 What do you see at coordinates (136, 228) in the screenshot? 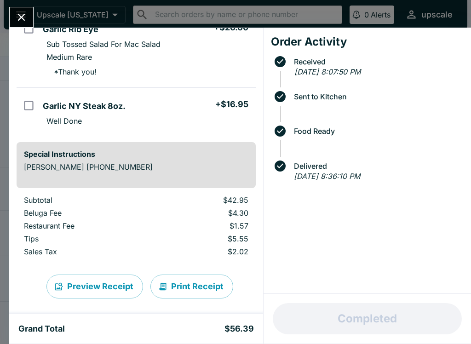
I see `table: orders table` at bounding box center [136, 228].